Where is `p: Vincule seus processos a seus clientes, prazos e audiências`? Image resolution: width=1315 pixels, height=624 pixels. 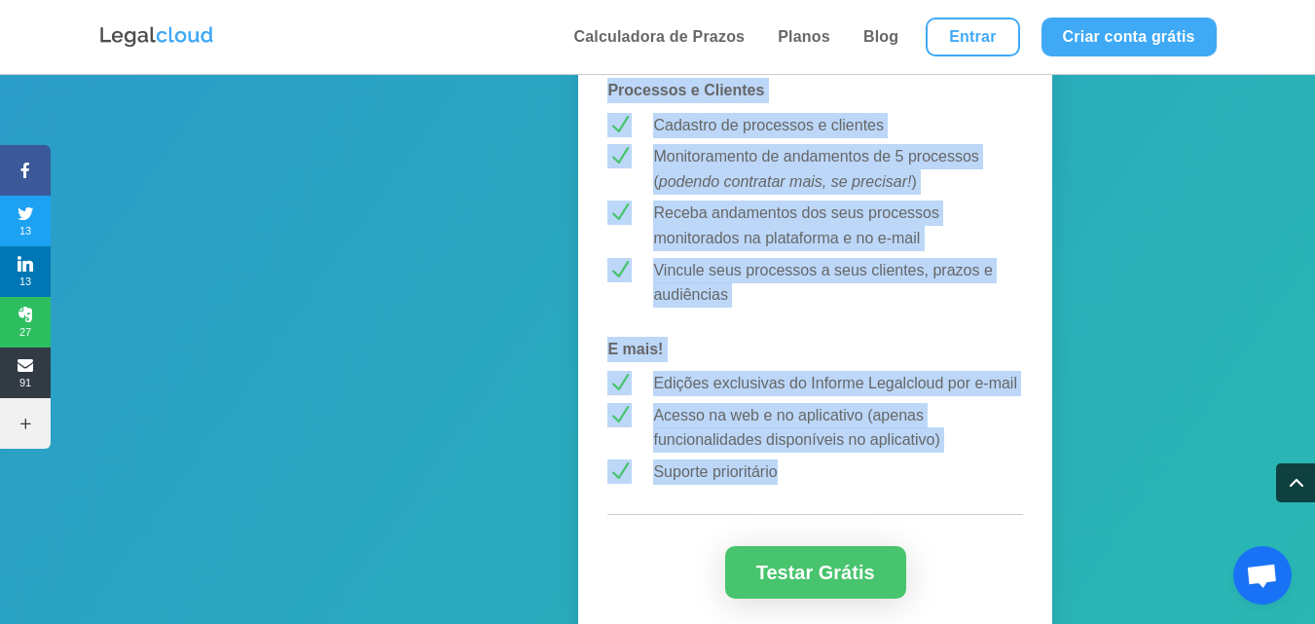 p: Vincule seus processos a seus clientes, prazos e audiências is located at coordinates (837, 282).